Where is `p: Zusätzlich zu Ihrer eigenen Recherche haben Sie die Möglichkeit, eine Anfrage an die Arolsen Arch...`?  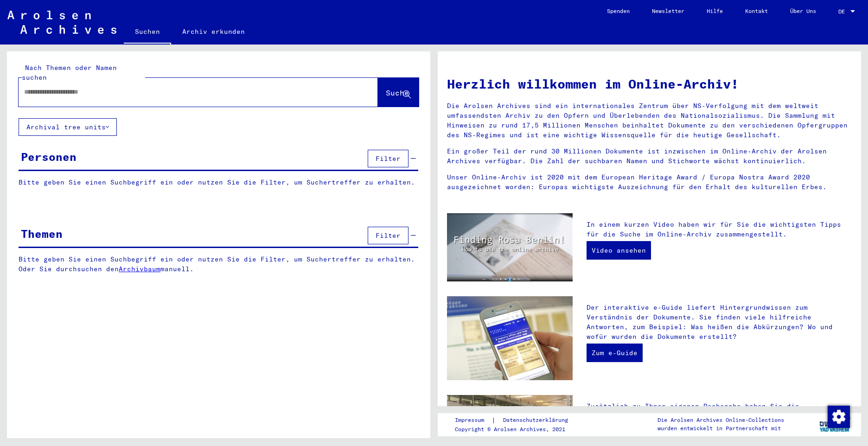
p: Zusätzlich zu Ihrer eigenen Recherche haben Sie die Möglichkeit, eine Anfrage an die Arolsen Arch... is located at coordinates (719, 421).